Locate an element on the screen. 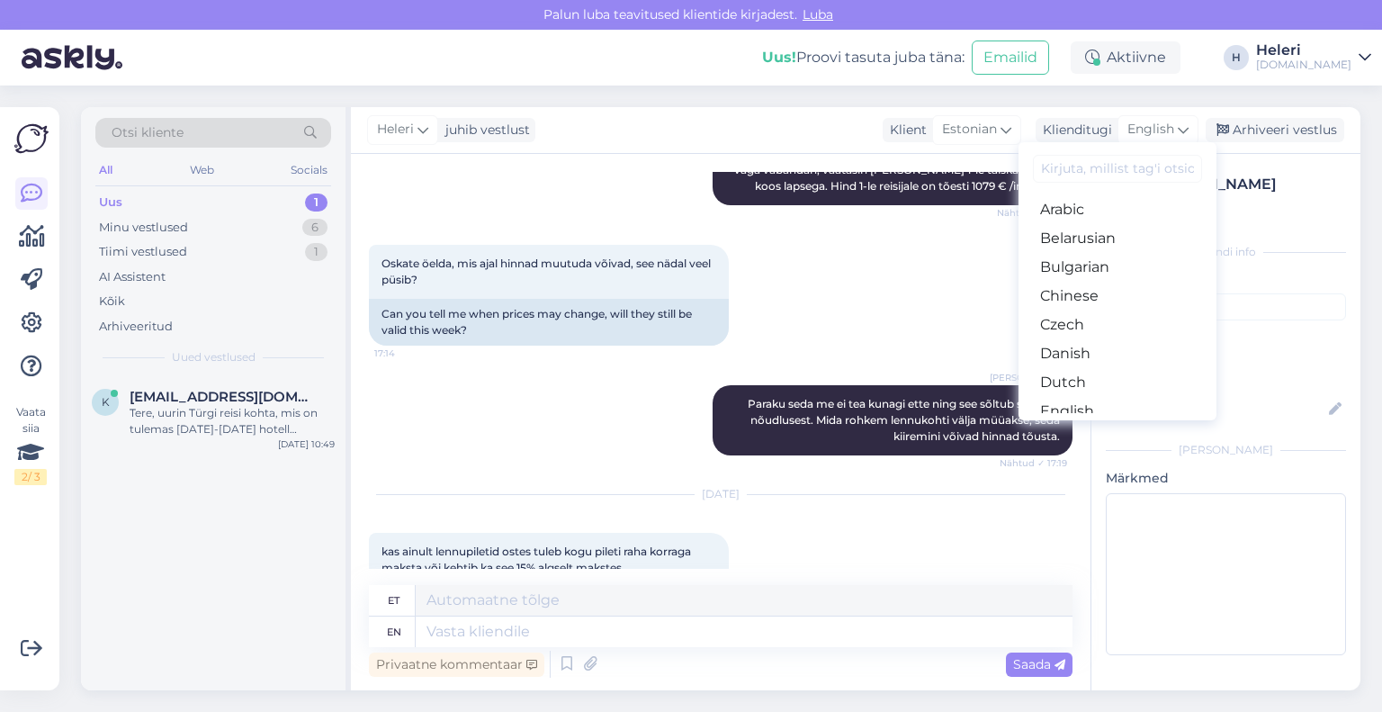 Image resolution: width=1382 pixels, height=712 pixels. div: Kliendi info is located at coordinates (1225, 252).